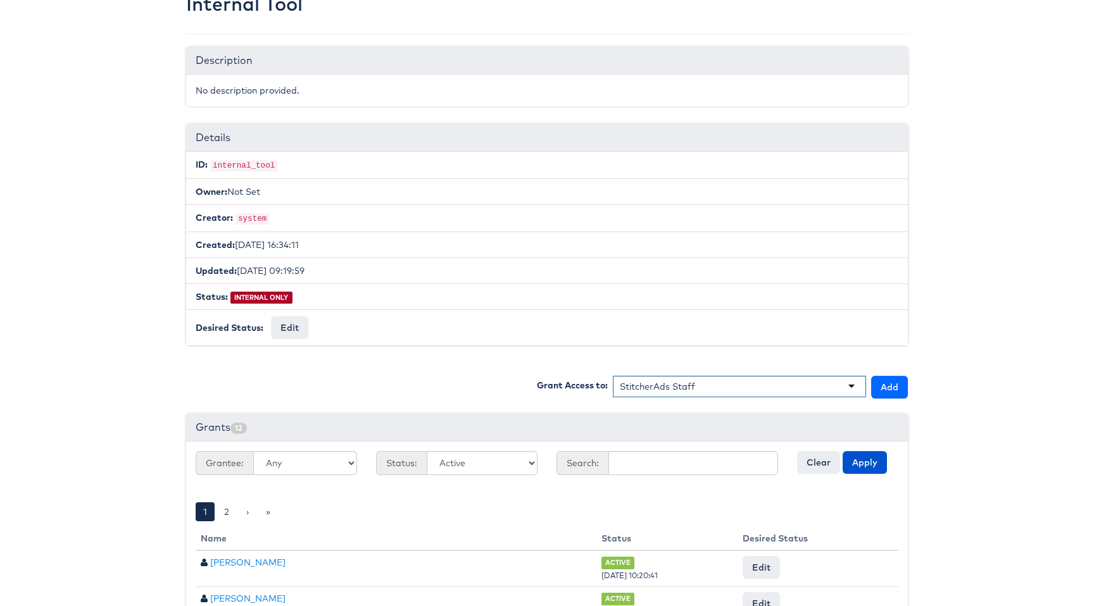 This screenshot has height=606, width=1094. I want to click on button: Add, so click(889, 387).